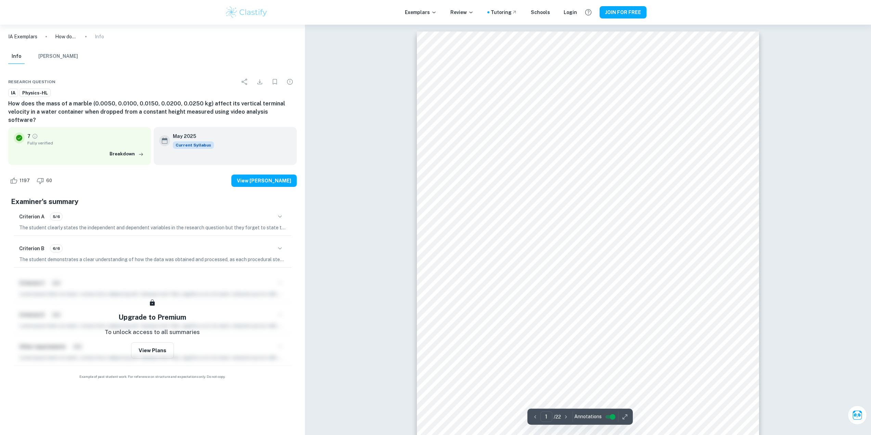 The width and height of the screenshot is (871, 435). I want to click on button: JOIN FOR FREE, so click(623, 12).